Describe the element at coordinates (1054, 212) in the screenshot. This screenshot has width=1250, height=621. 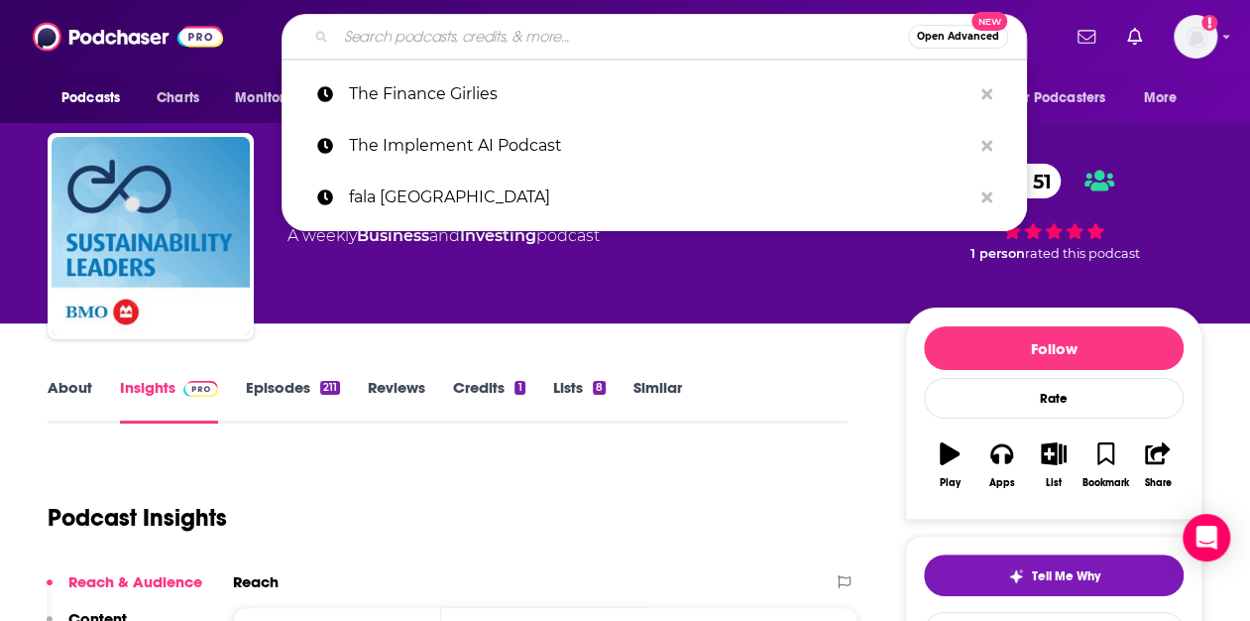
I see `div: 51 1 personrated this podcast` at that location.